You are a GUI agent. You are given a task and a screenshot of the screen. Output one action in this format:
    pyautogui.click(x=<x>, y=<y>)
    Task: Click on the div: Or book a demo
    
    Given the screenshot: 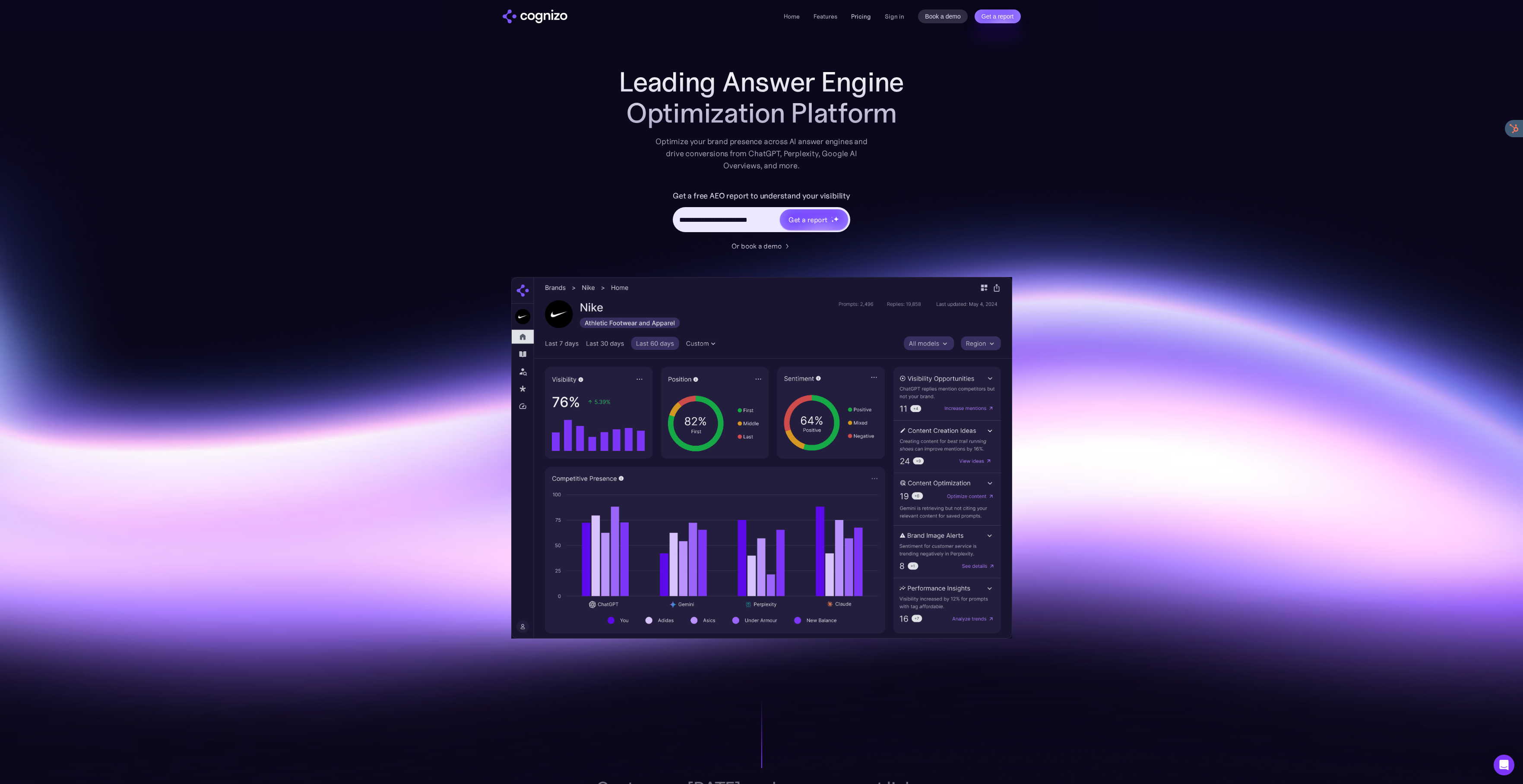 What is the action you would take?
    pyautogui.click(x=756, y=246)
    